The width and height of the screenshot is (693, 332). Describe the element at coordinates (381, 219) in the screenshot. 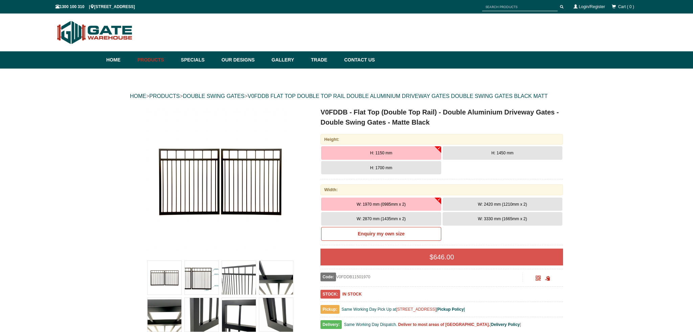

I see `span: W: 2870 mm (1435mm x 2)` at that location.